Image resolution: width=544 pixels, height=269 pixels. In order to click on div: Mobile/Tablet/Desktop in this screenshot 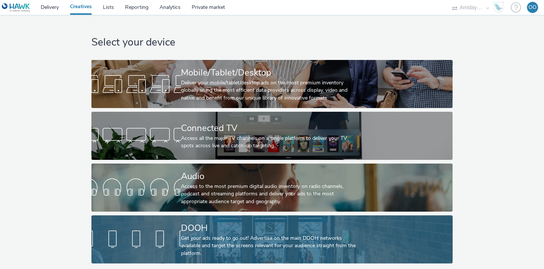, I will do `click(271, 73)`.